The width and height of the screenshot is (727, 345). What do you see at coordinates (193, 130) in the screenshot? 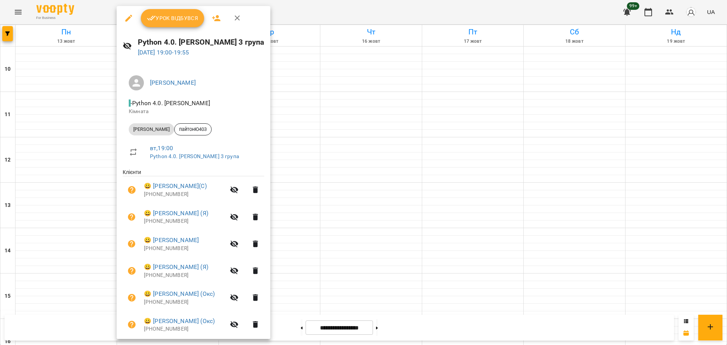
I see `span: пайтонЮ403` at bounding box center [193, 130].